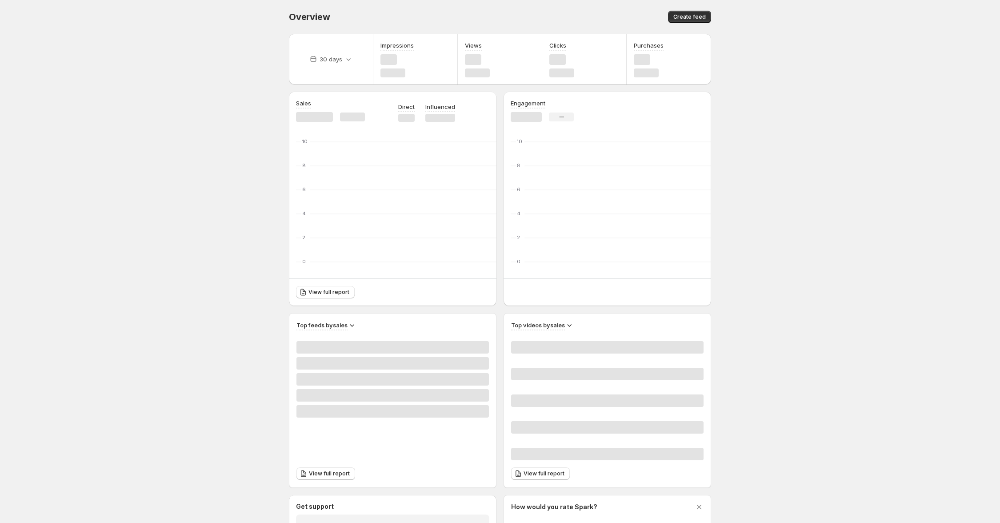 The height and width of the screenshot is (523, 1000). What do you see at coordinates (473, 45) in the screenshot?
I see `h3: Views` at bounding box center [473, 45].